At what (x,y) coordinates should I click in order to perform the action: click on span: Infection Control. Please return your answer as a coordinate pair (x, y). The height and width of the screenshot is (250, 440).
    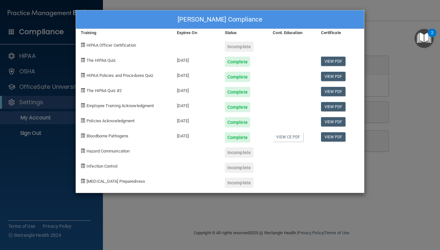
    Looking at the image, I should click on (102, 166).